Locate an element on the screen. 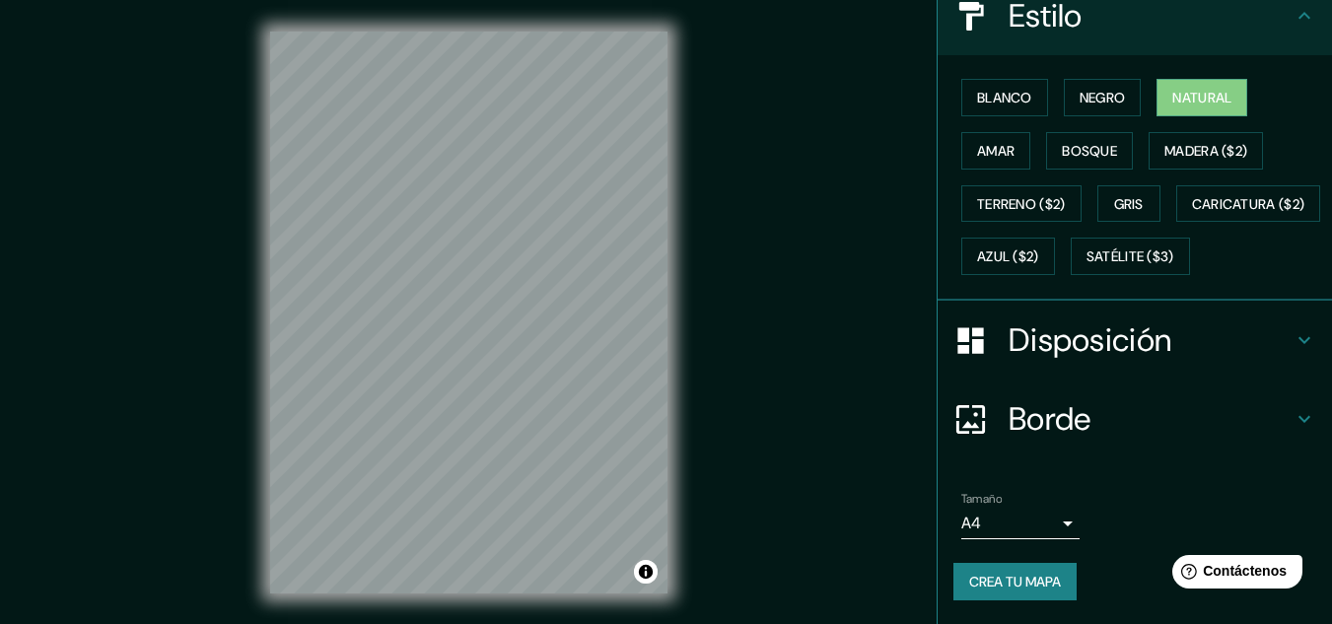  button: Bosque is located at coordinates (1089, 151).